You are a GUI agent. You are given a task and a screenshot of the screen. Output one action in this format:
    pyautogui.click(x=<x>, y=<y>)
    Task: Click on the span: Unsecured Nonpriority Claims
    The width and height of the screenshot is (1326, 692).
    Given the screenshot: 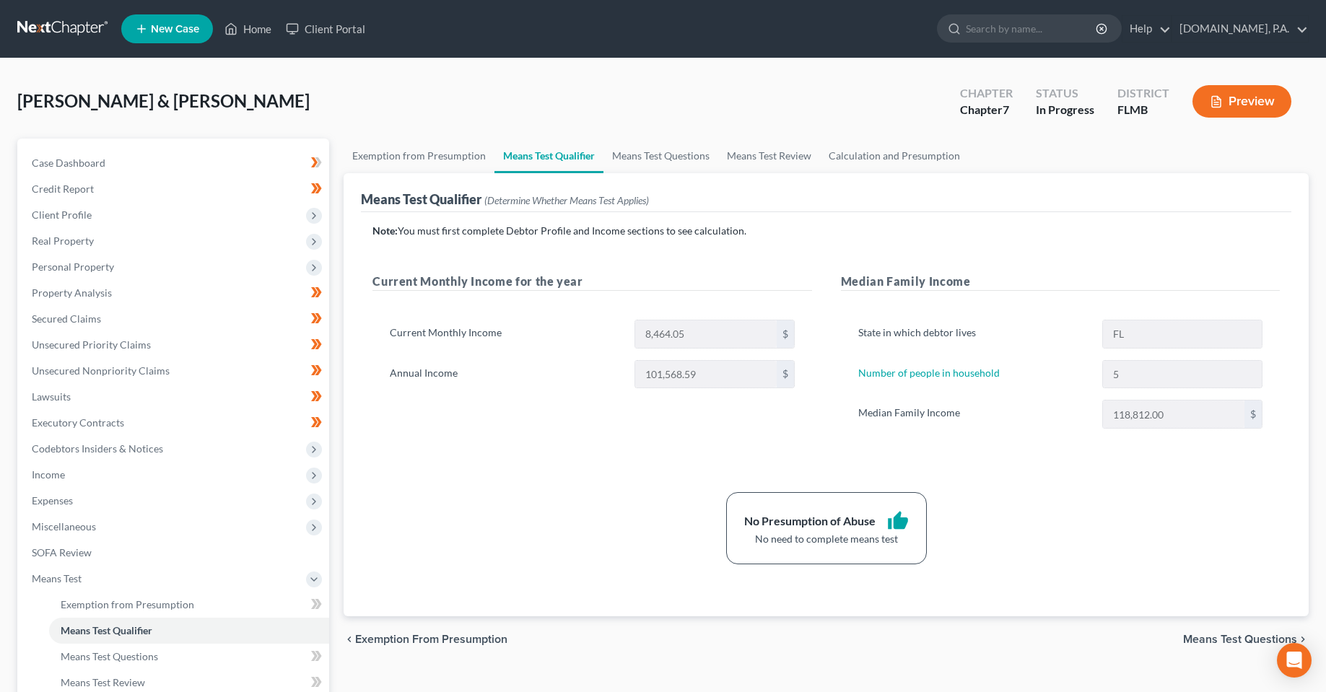 What is the action you would take?
    pyautogui.click(x=100, y=370)
    